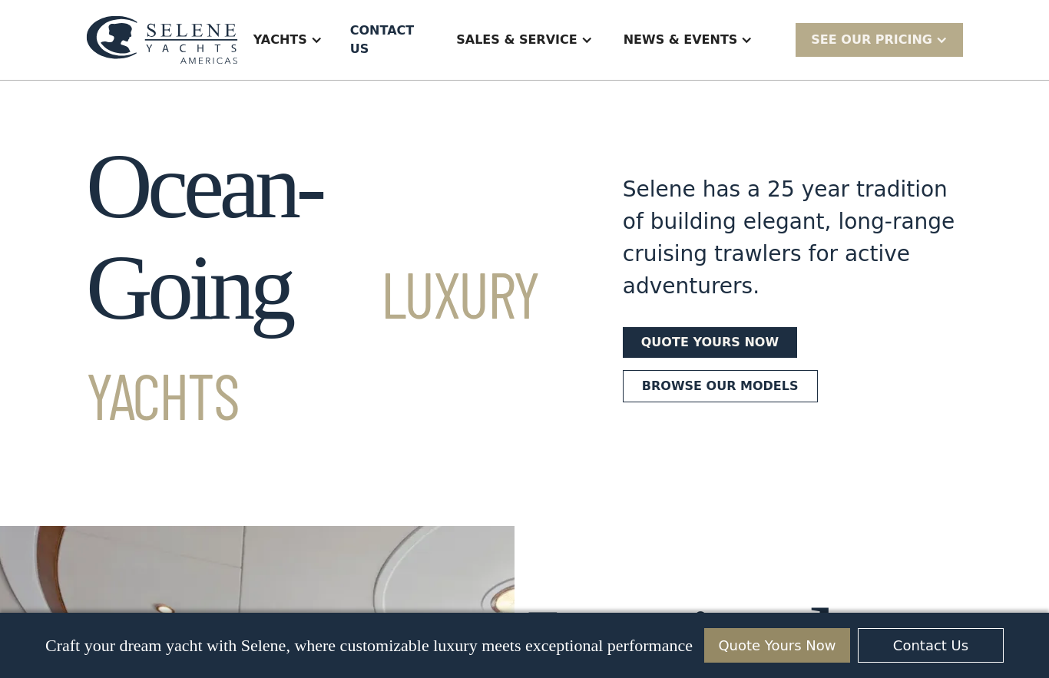  What do you see at coordinates (777, 645) in the screenshot?
I see `a: Quote Yours Now` at bounding box center [777, 645].